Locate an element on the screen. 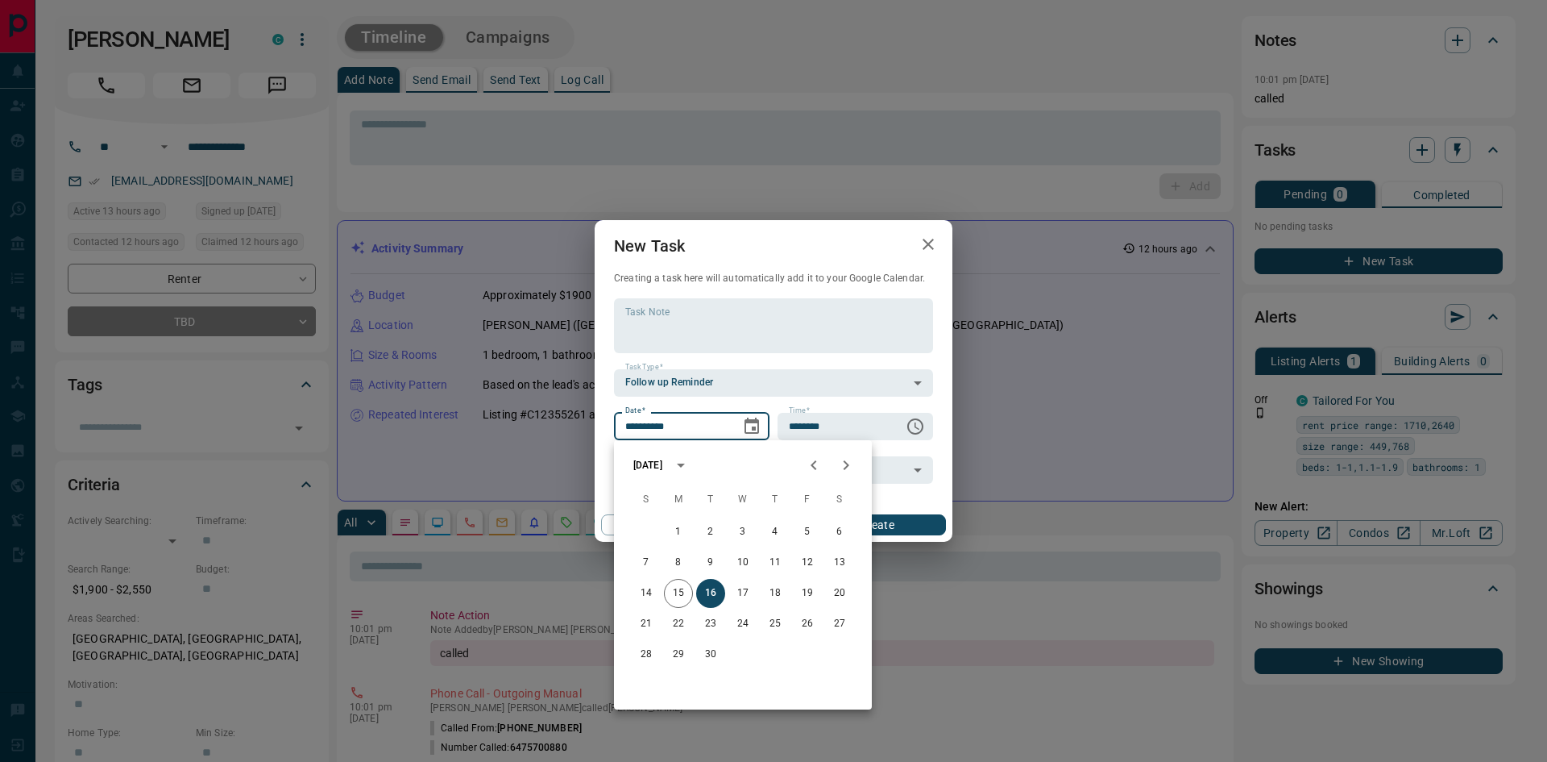 Image resolution: width=1547 pixels, height=762 pixels. button: Choose date, selected date is Sep 16, 2025 is located at coordinates (752, 426).